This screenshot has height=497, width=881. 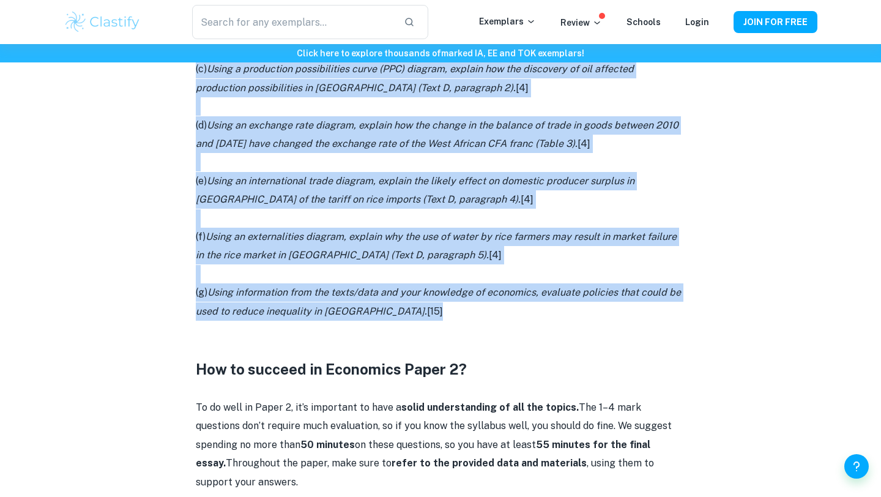 What do you see at coordinates (697, 22) in the screenshot?
I see `a: Login` at bounding box center [697, 22].